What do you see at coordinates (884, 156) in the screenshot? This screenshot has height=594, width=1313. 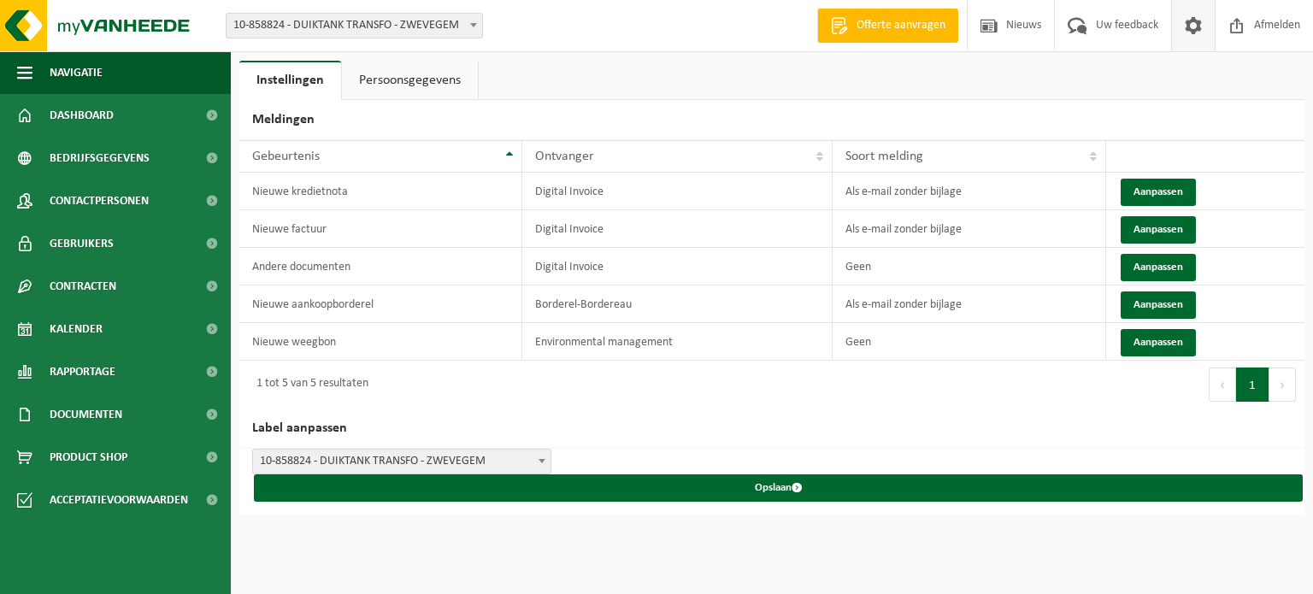 I see `span: Soort melding` at bounding box center [884, 156].